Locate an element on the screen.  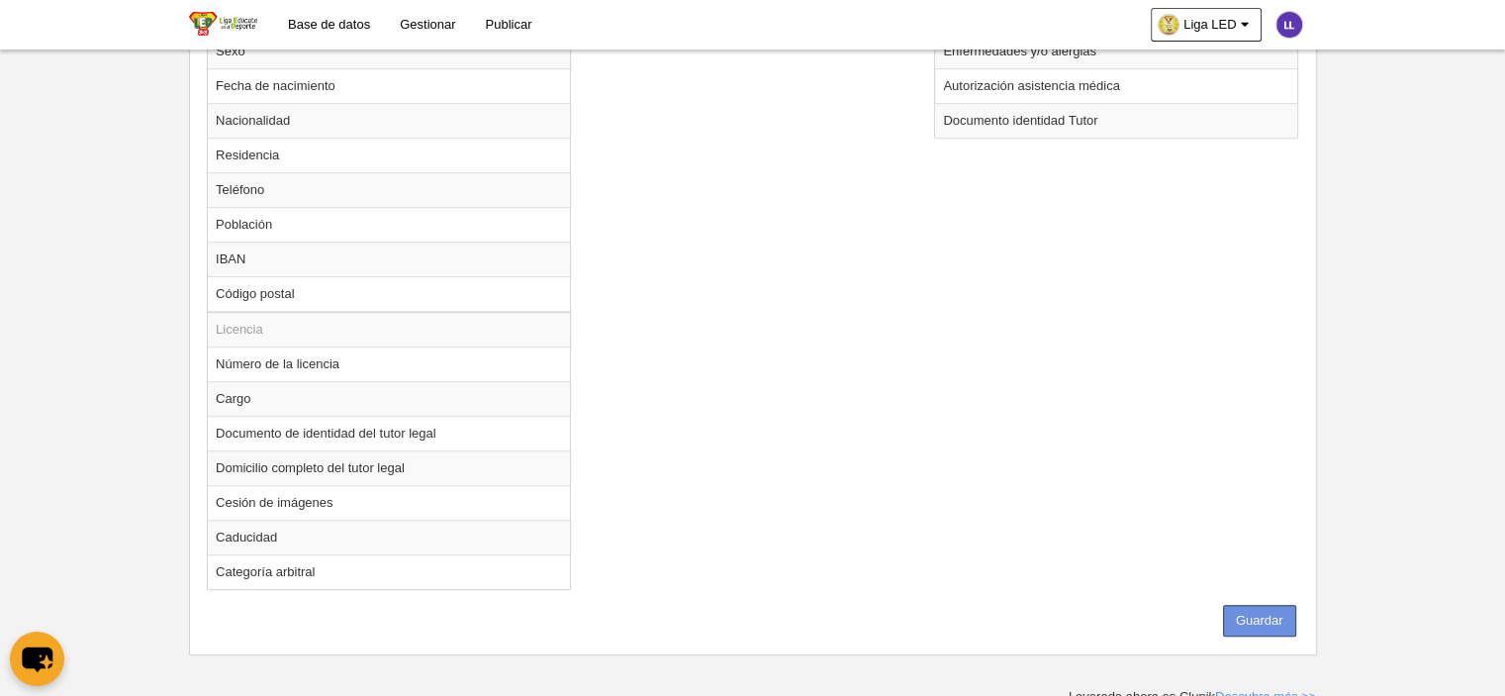
td: Documento de identidad del tutor legal is located at coordinates (389, 433).